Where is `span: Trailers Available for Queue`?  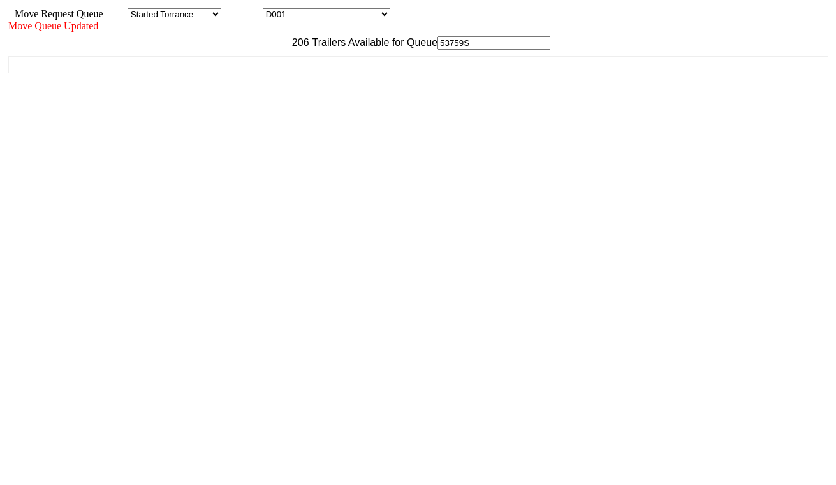 span: Trailers Available for Queue is located at coordinates (374, 42).